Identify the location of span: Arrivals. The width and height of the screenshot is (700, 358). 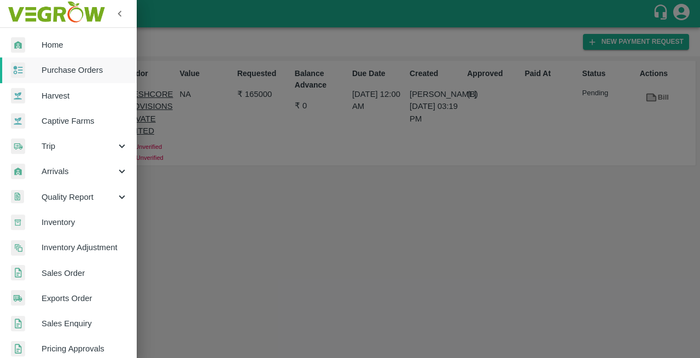
(79, 171).